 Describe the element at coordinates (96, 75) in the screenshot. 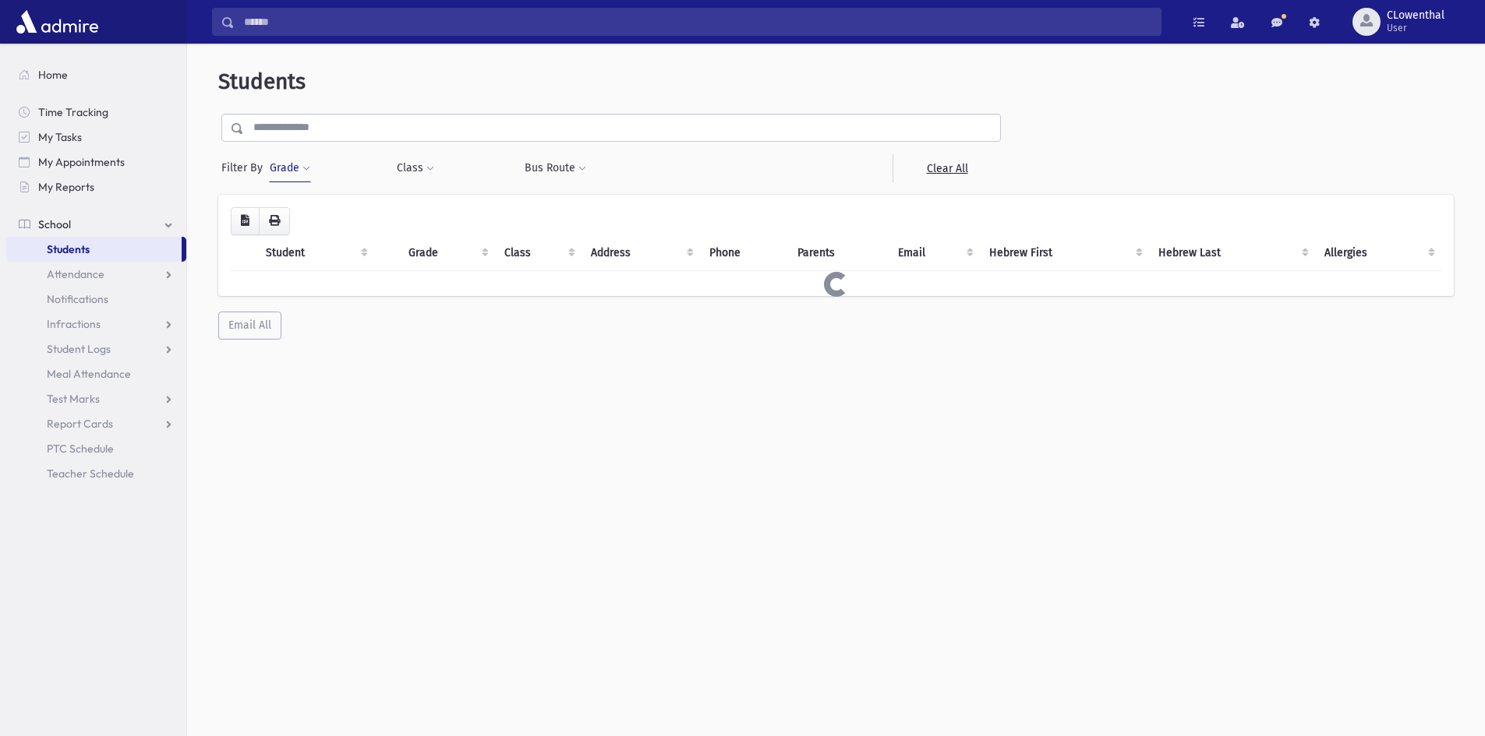

I see `a: Home` at that location.